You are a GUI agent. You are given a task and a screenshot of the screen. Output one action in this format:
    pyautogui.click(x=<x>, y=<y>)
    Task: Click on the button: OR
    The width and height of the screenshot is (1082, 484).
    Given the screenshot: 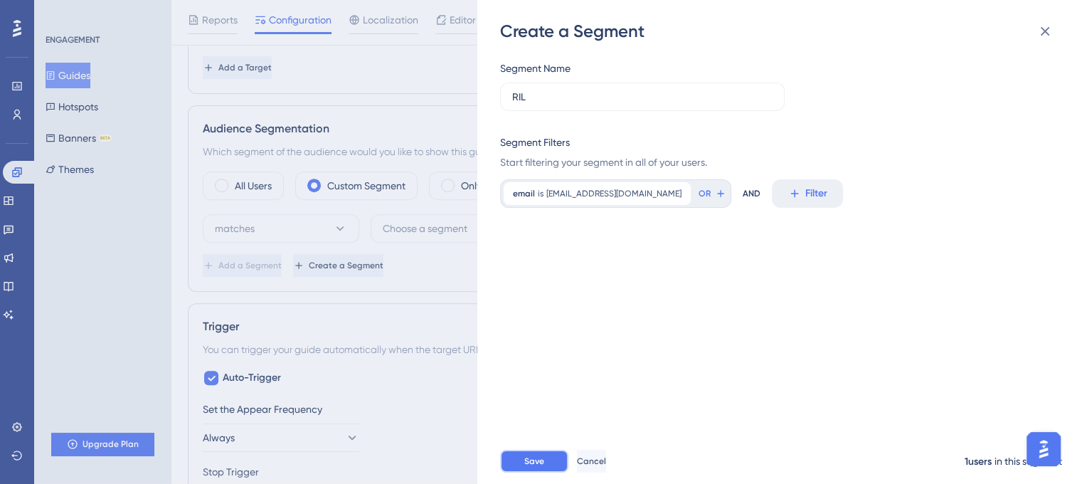 What is the action you would take?
    pyautogui.click(x=712, y=194)
    